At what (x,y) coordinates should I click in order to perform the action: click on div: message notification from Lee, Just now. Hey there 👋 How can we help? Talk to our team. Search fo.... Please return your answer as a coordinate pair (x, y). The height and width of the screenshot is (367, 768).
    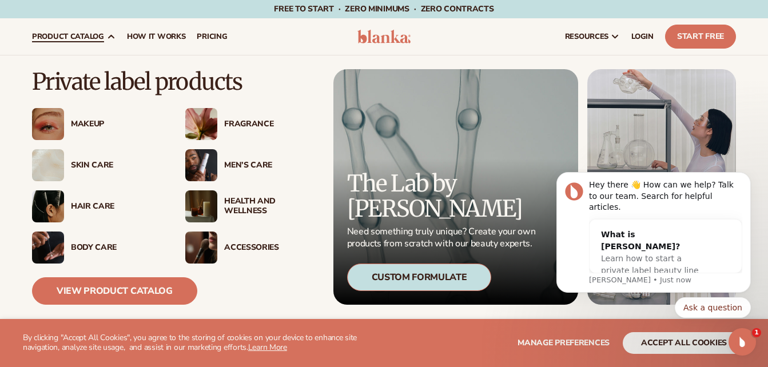
    Looking at the image, I should click on (114, 63).